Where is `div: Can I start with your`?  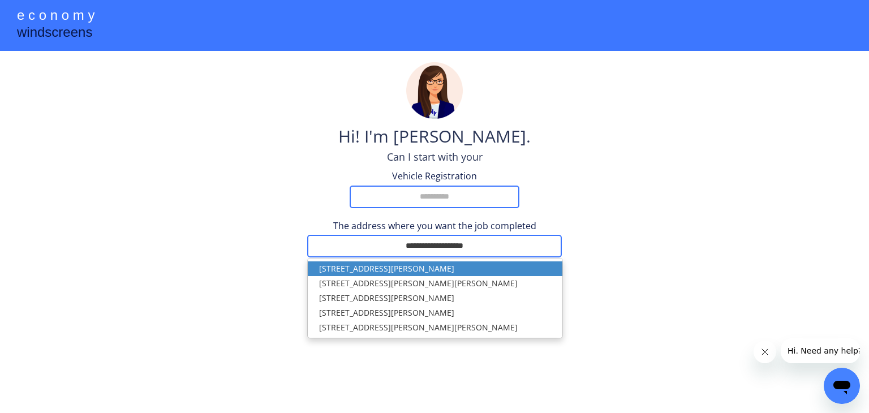
div: Can I start with your is located at coordinates (435, 157).